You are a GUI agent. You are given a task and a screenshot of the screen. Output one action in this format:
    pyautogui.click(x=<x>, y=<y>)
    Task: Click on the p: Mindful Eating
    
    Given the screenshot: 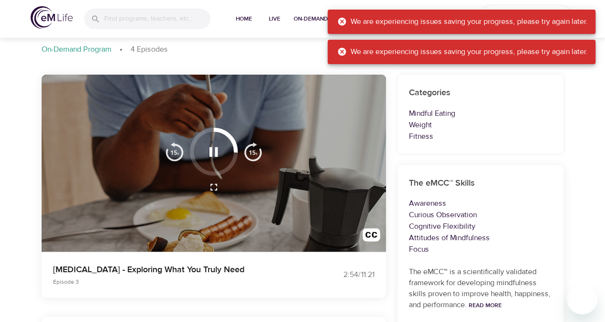 What is the action you would take?
    pyautogui.click(x=481, y=113)
    